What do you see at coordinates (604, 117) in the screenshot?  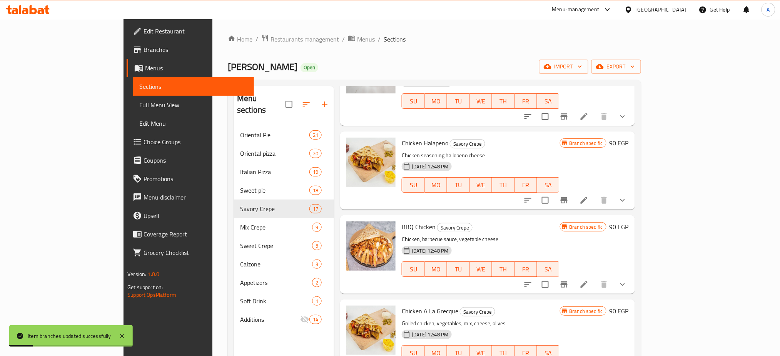 I see `button: delete` at bounding box center [604, 117].